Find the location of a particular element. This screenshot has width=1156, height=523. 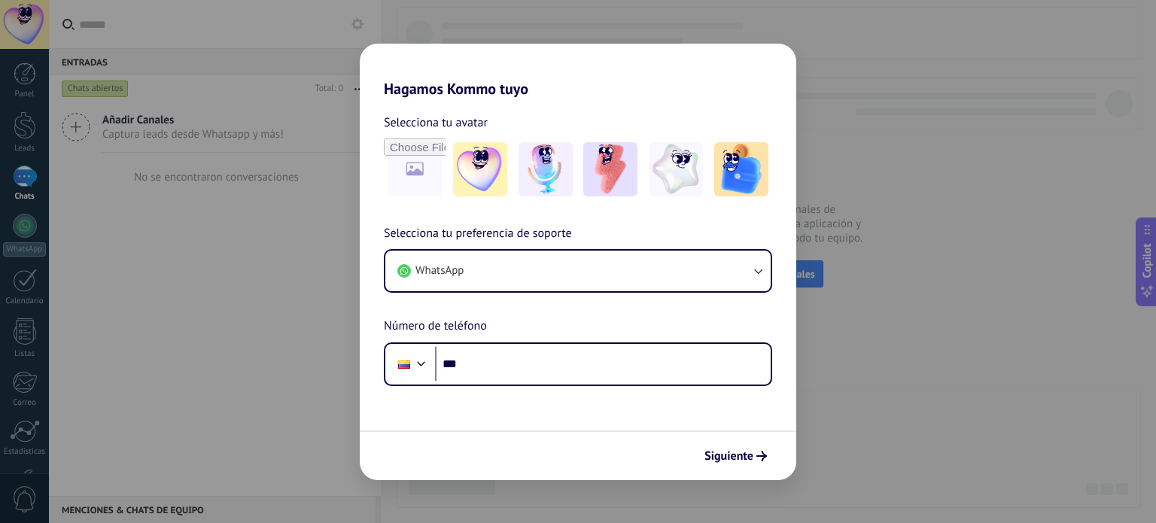

img: -3.jpeg is located at coordinates (610, 169).